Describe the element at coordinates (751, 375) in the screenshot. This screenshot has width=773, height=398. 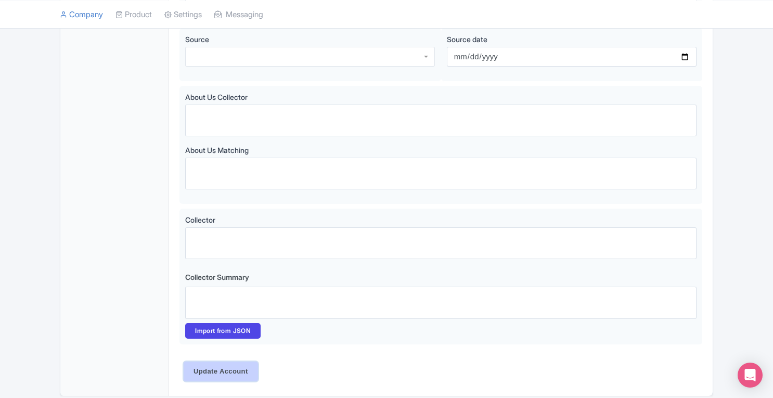
I see `div: Open Intercom Messenger` at that location.